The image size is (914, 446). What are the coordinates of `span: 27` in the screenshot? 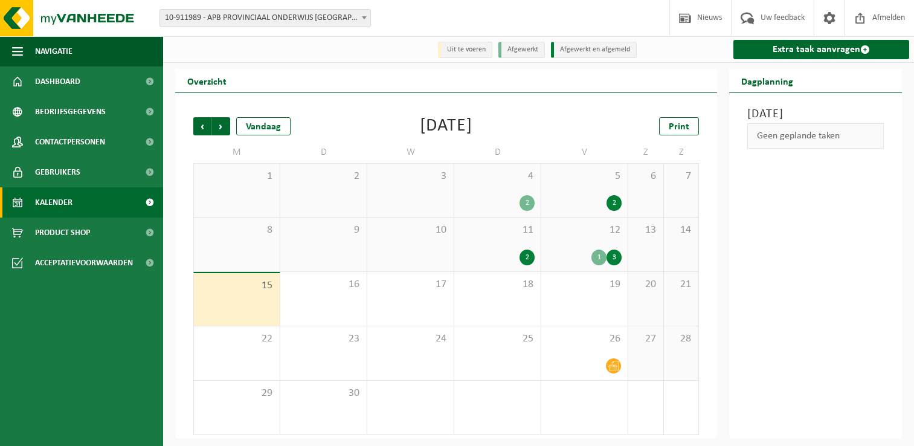 It's located at (646, 339).